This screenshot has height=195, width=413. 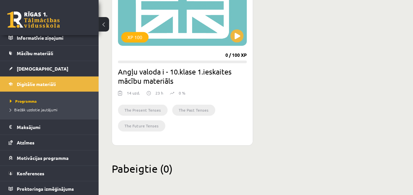 I want to click on span: Programma, so click(x=23, y=101).